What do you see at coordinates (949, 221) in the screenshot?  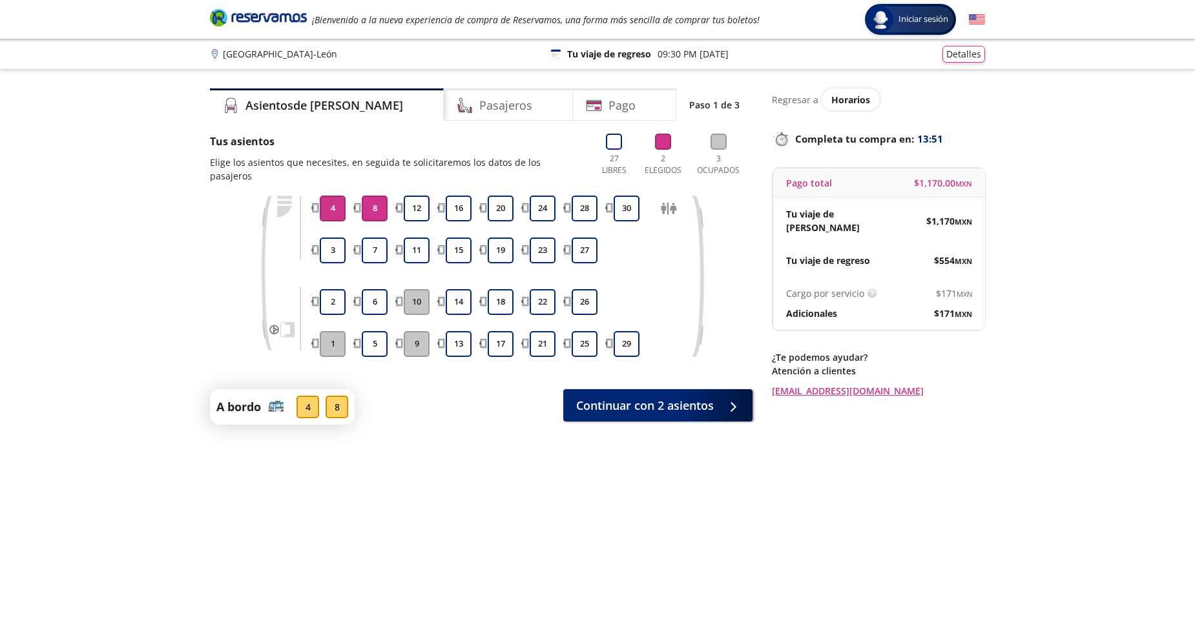 I see `span: $ 1,170` at bounding box center [949, 221].